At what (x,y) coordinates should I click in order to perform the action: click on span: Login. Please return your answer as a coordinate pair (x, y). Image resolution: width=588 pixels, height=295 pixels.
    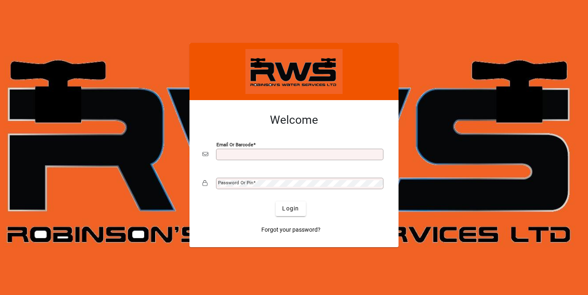
    Looking at the image, I should click on (290, 208).